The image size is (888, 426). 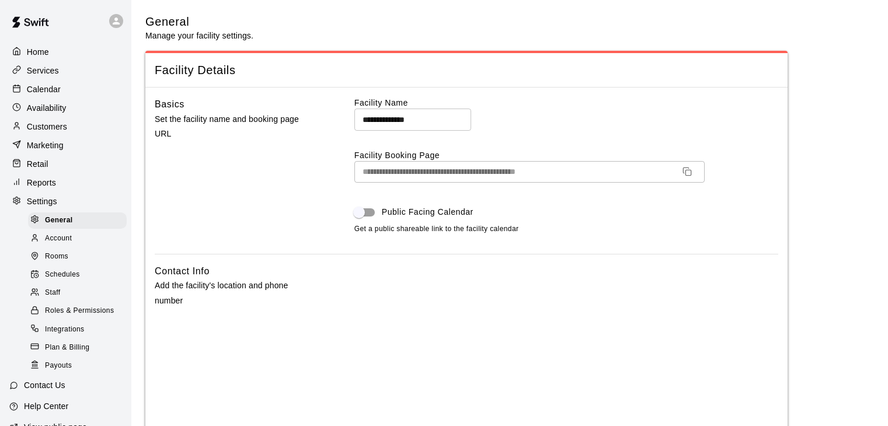 What do you see at coordinates (77, 330) in the screenshot?
I see `div: Integrations` at bounding box center [77, 330].